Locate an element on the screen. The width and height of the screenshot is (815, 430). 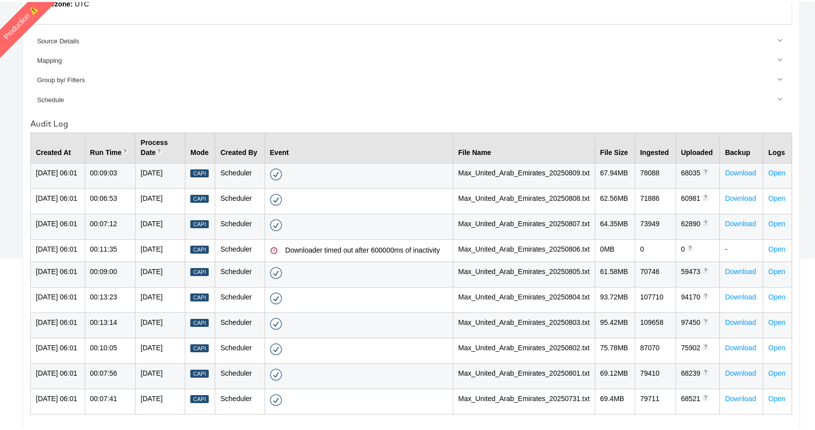
td: 71886 is located at coordinates (655, 199).